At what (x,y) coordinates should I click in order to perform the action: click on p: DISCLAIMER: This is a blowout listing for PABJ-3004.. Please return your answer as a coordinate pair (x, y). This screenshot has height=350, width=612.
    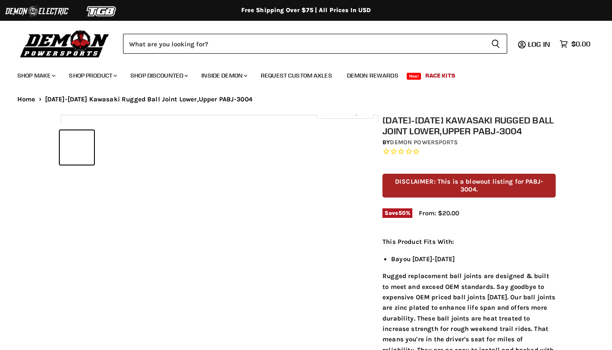
    Looking at the image, I should click on (469, 185).